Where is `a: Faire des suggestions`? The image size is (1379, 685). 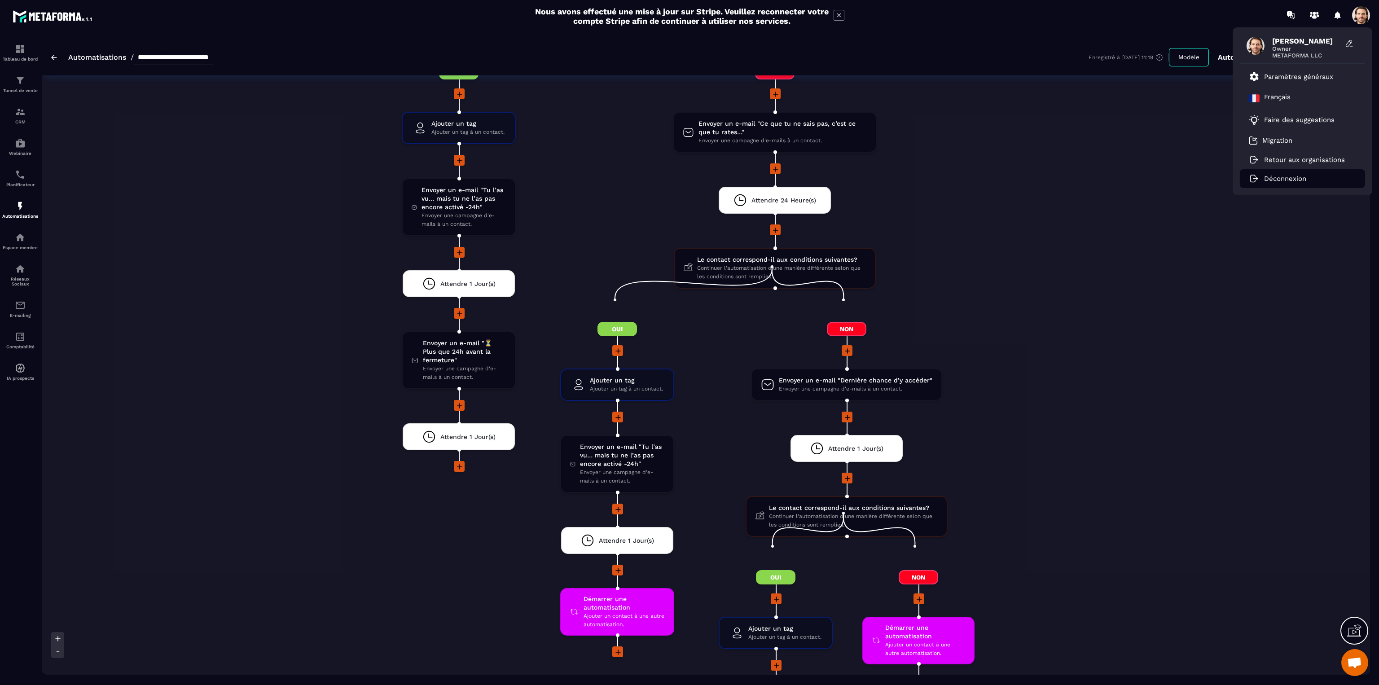 a: Faire des suggestions is located at coordinates (1297, 120).